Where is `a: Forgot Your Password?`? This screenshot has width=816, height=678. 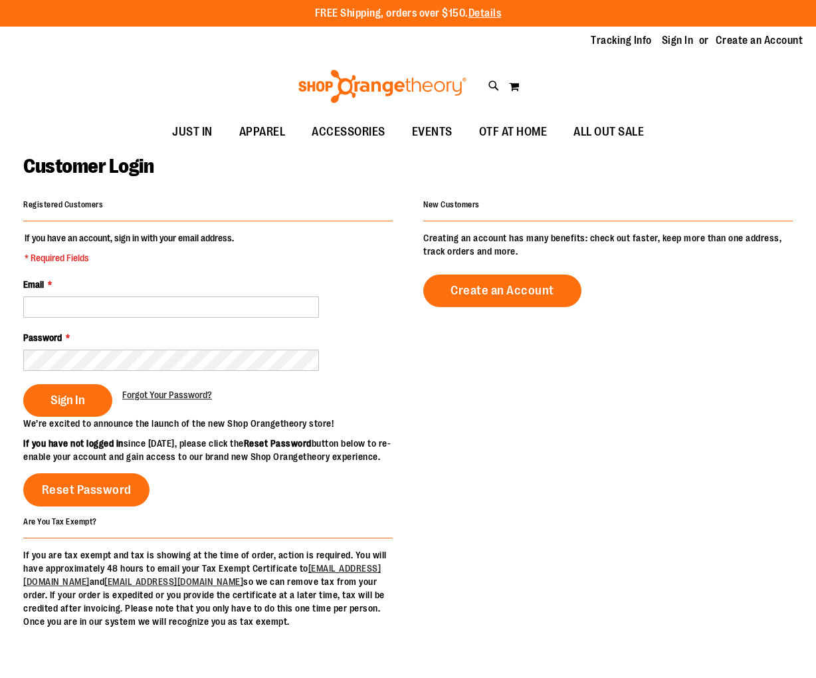
a: Forgot Your Password? is located at coordinates (167, 395).